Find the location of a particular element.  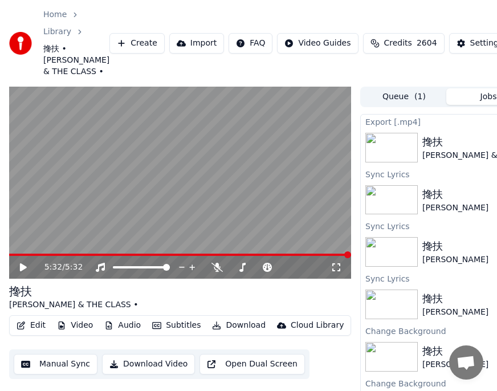

button: FAQ is located at coordinates (250, 43).